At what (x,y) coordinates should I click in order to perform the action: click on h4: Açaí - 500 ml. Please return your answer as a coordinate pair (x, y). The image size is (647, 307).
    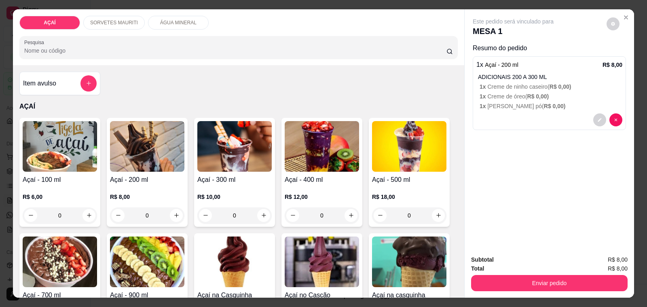
    Looking at the image, I should click on (410, 180).